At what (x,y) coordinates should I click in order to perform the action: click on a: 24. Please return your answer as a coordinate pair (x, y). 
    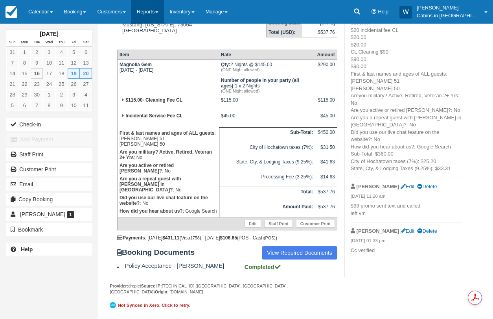
    Looking at the image, I should click on (49, 84).